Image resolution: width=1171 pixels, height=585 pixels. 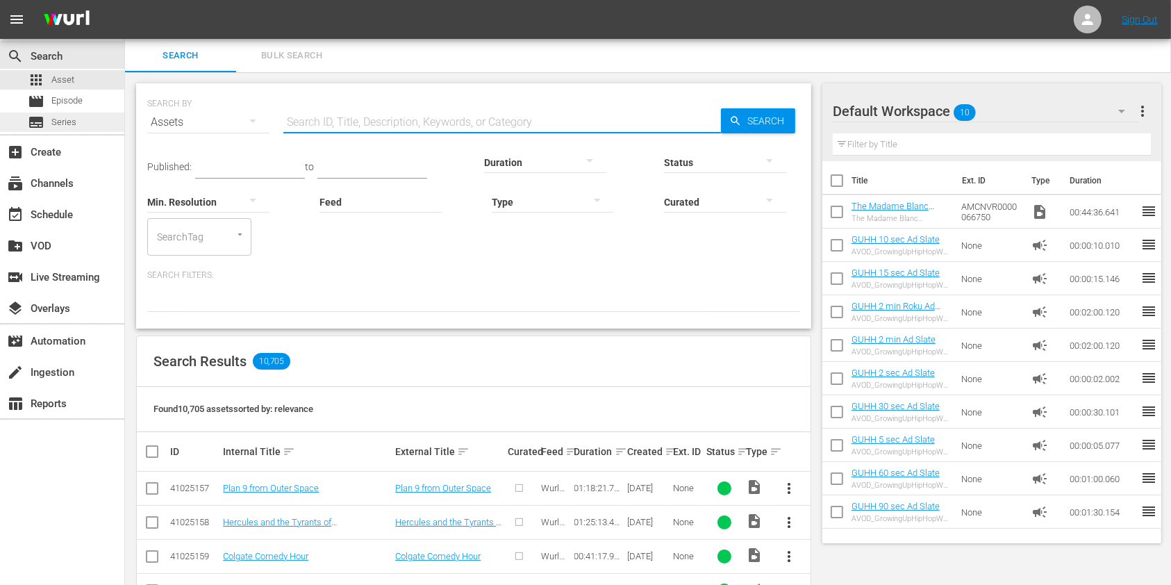 What do you see at coordinates (292, 56) in the screenshot?
I see `span: Bulk Search` at bounding box center [292, 56].